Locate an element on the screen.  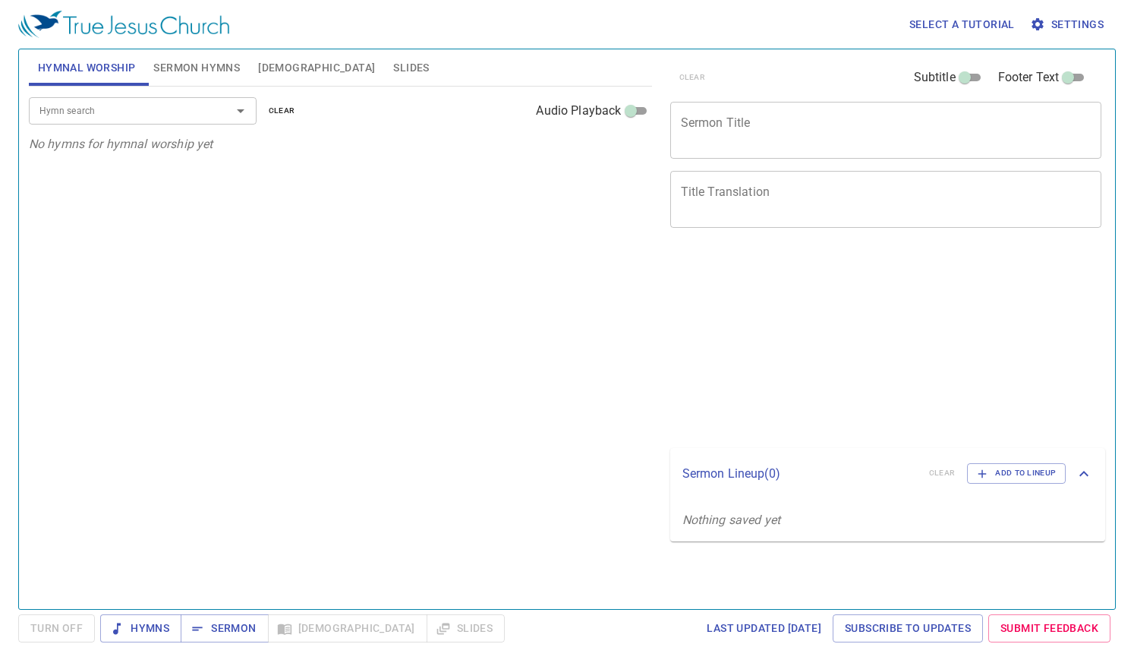
button: clear is located at coordinates (282, 111).